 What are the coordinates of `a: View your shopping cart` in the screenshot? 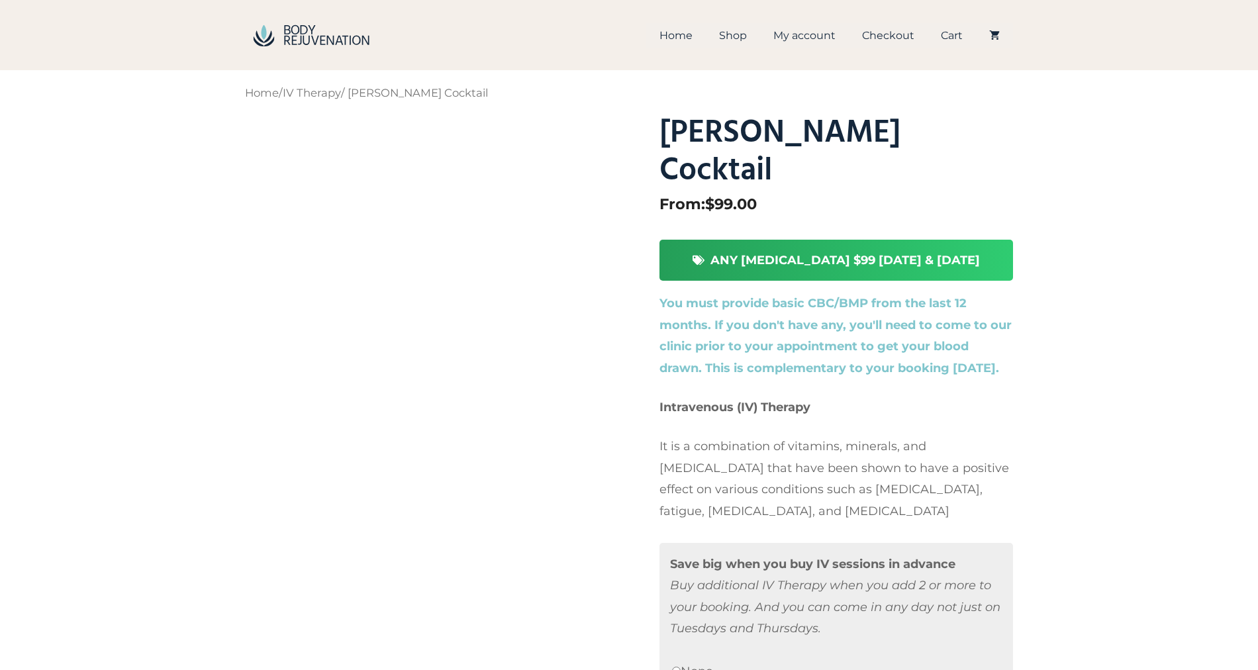 It's located at (995, 36).